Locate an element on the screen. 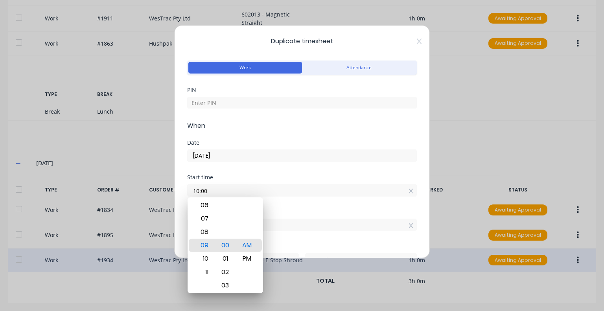  input: Enter PIN is located at coordinates (302, 103).